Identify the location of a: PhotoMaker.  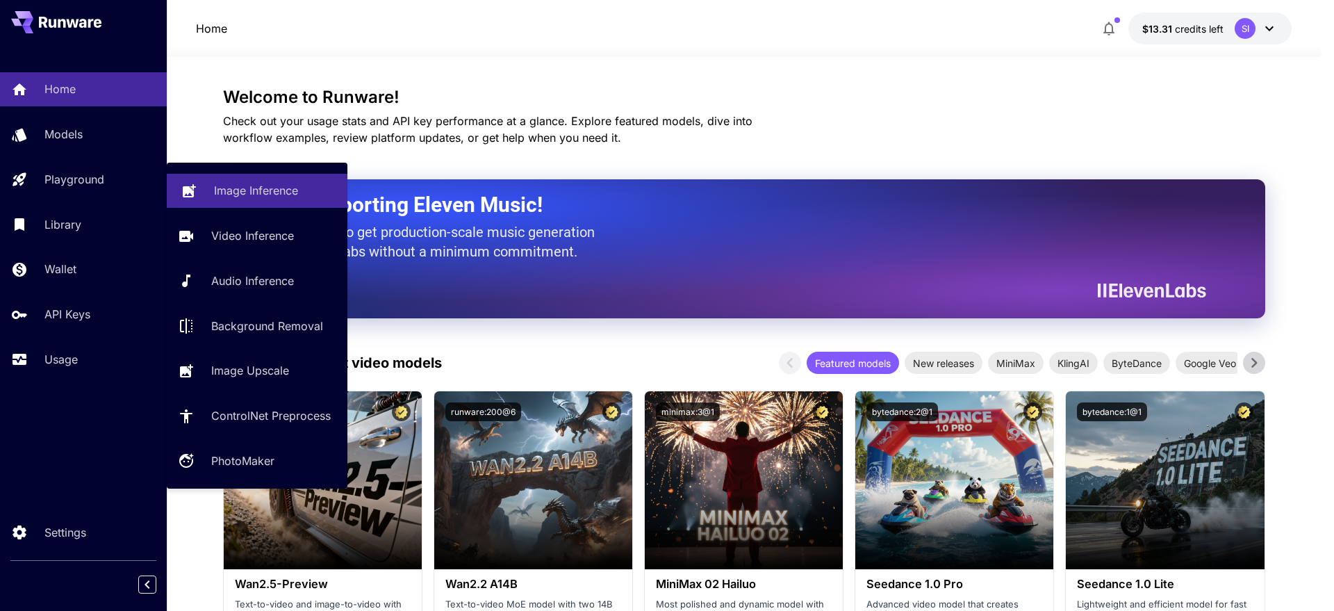
(257, 461).